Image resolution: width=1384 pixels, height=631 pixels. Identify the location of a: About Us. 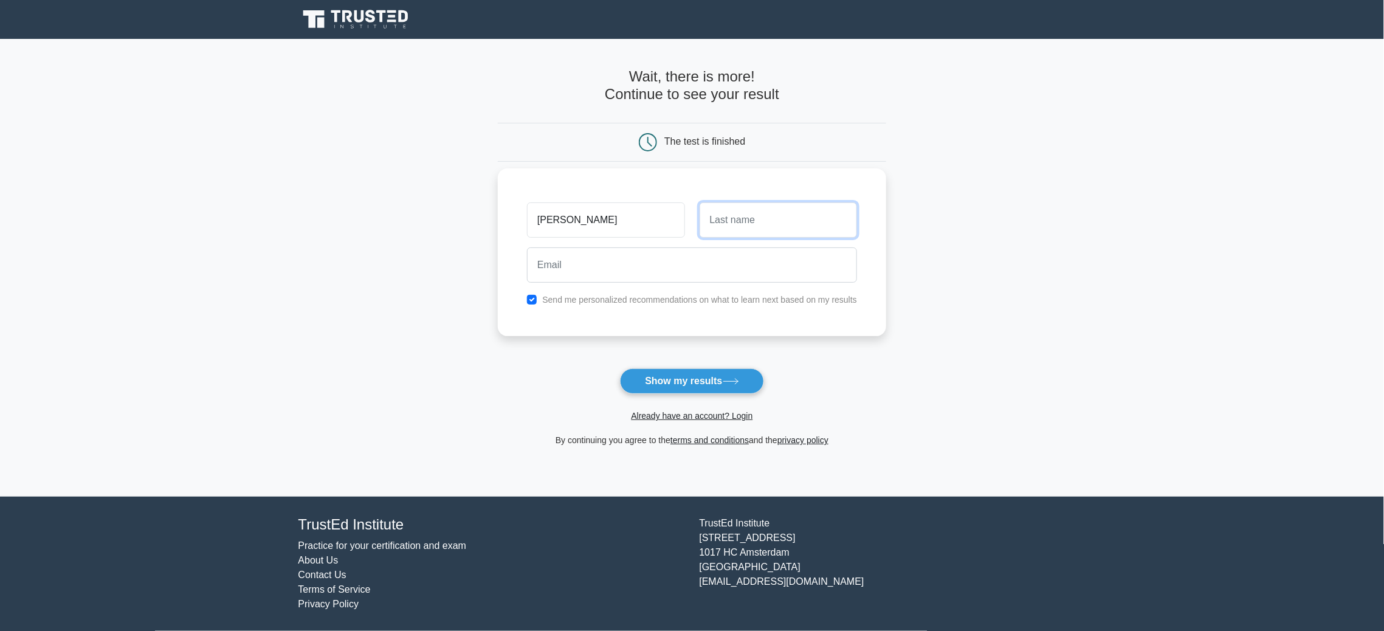
(318, 560).